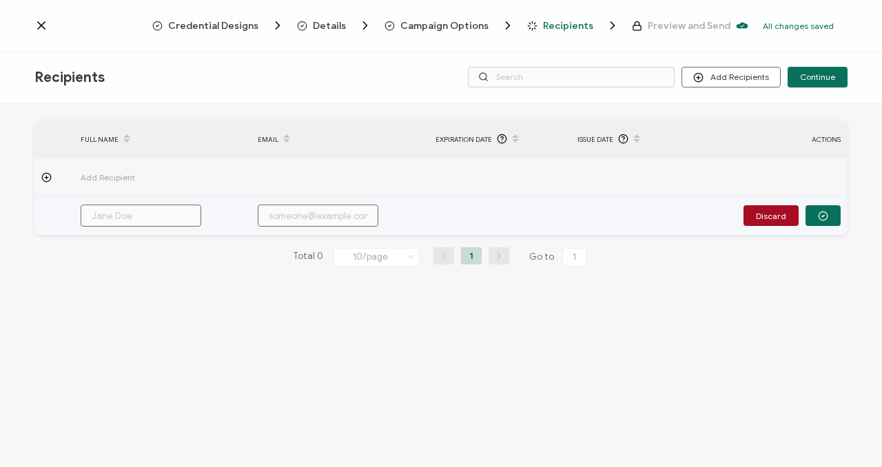  I want to click on button: Add Recipients, so click(731, 77).